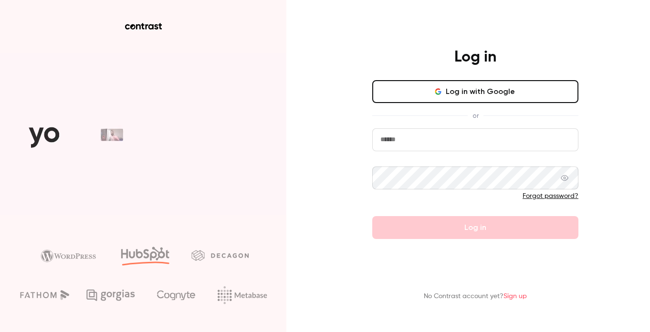  Describe the element at coordinates (475, 296) in the screenshot. I see `p: No Contrast account yet?` at that location.